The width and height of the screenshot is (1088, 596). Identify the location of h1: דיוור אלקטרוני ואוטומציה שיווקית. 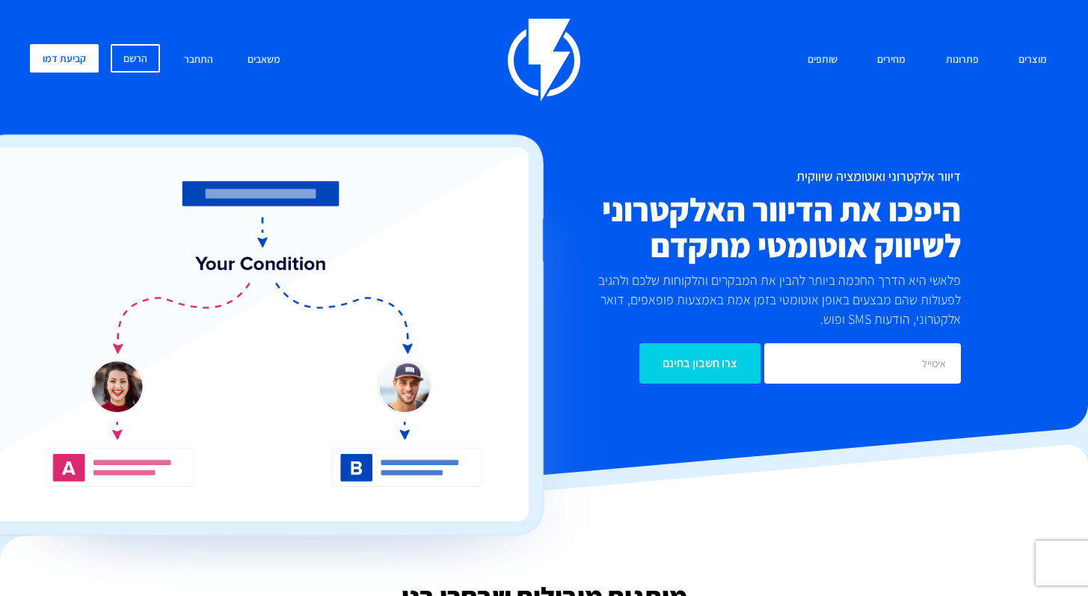
(716, 177).